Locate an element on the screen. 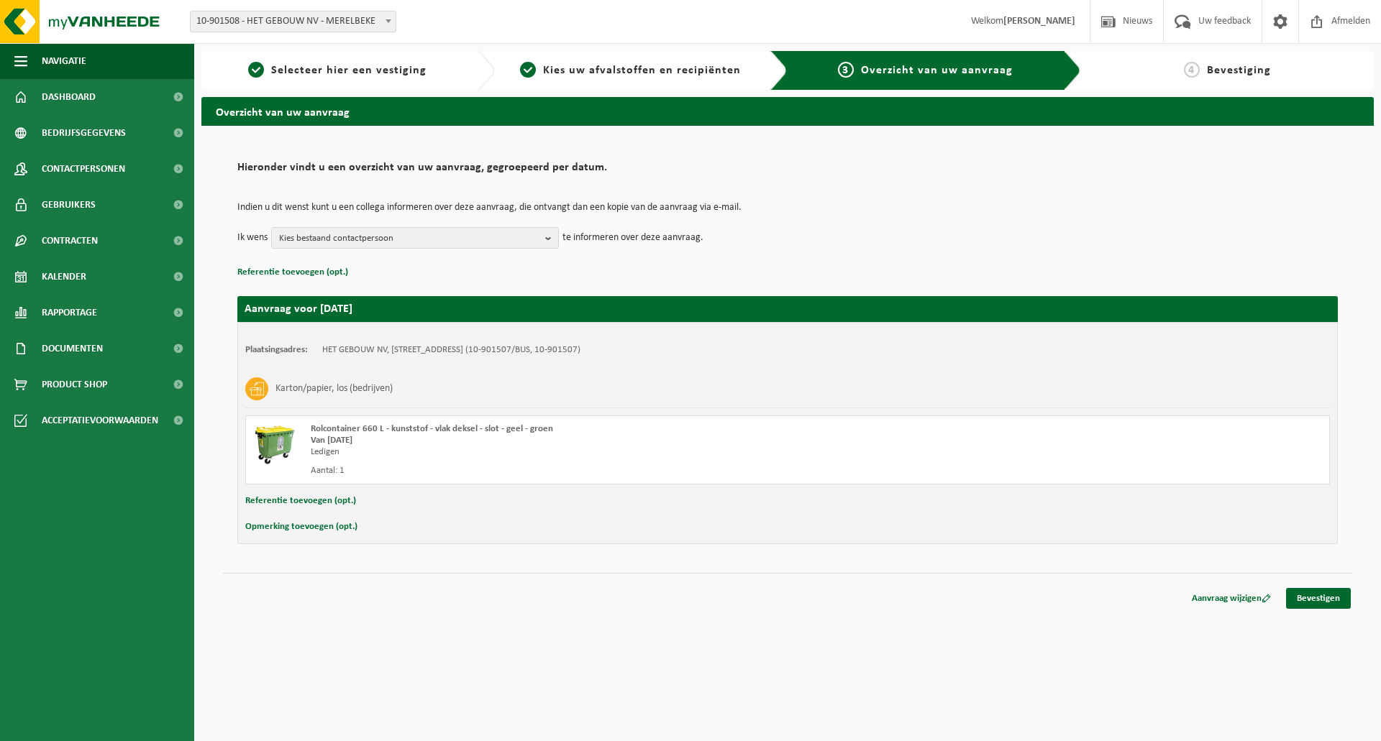 This screenshot has height=741, width=1381. span: 10-901508 - HET GEBOUW NV - MERELBEKE is located at coordinates (293, 22).